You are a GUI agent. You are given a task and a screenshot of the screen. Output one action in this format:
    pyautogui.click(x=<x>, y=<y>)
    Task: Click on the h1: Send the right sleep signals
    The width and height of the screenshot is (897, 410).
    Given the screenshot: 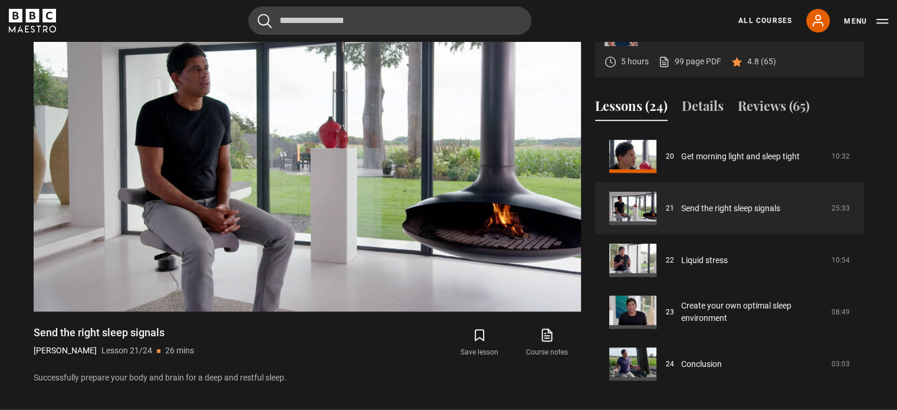 What is the action you would take?
    pyautogui.click(x=114, y=333)
    